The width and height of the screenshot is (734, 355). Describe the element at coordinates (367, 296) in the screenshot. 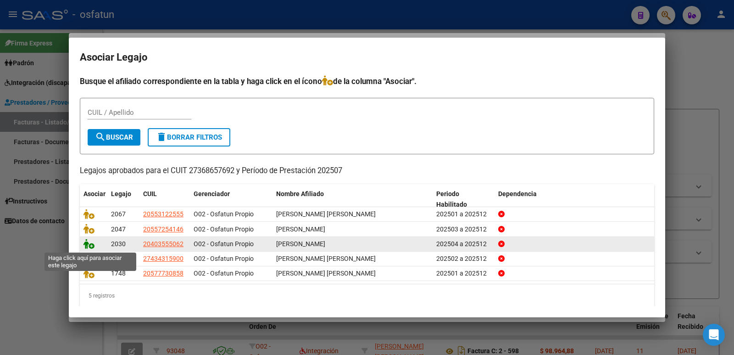

I see `div: 5 registros` at that location.